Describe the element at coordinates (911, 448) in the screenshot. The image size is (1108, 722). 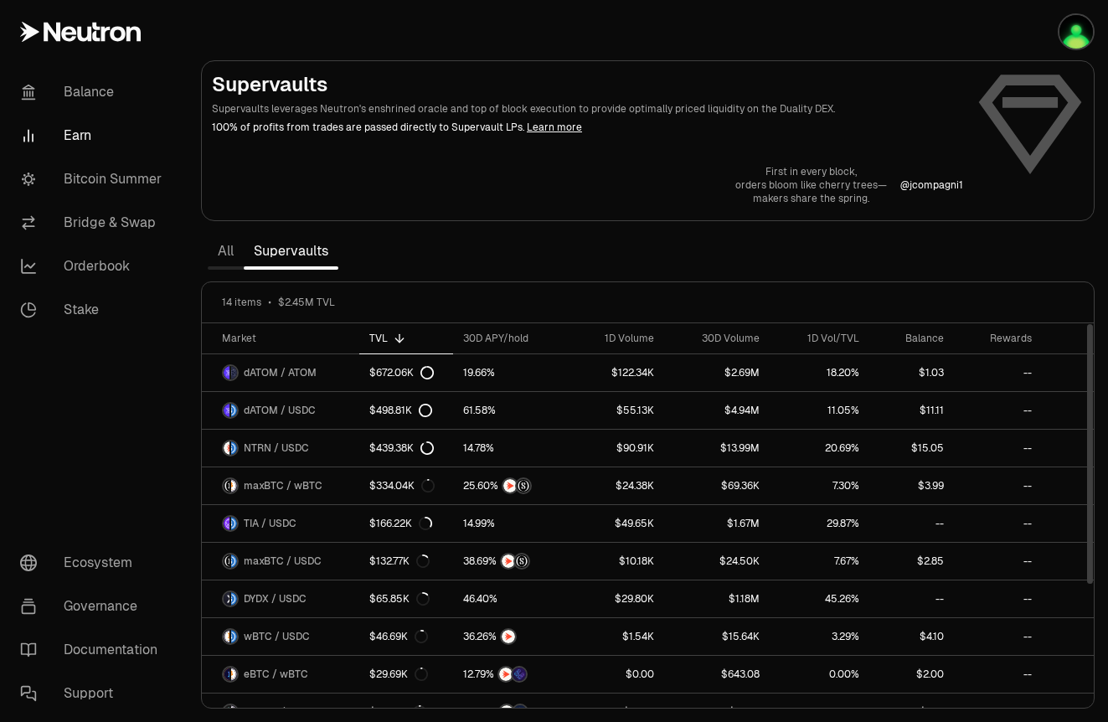
I see `a: $15.05` at that location.